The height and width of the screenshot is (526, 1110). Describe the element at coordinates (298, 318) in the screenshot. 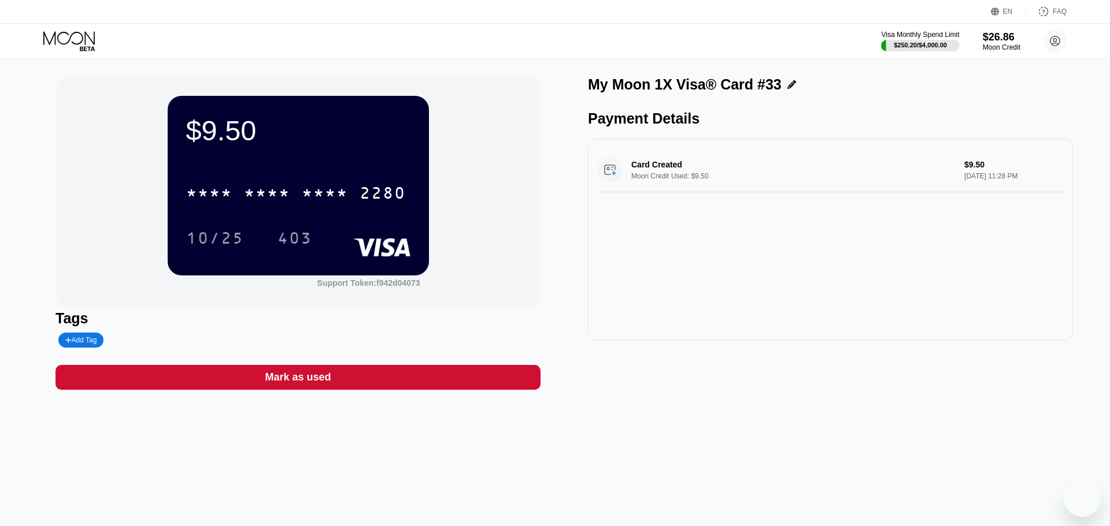

I see `div: Tags` at that location.